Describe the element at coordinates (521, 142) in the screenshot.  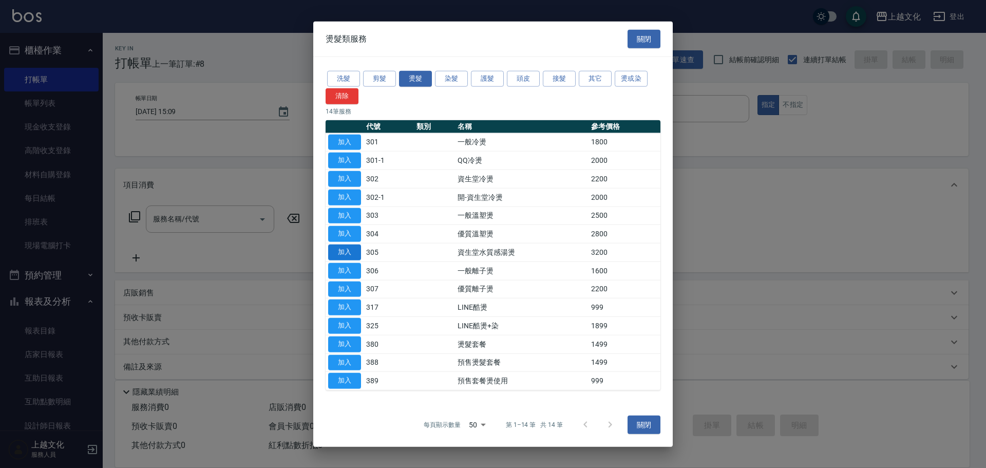
I see `td: 一般冷燙` at that location.